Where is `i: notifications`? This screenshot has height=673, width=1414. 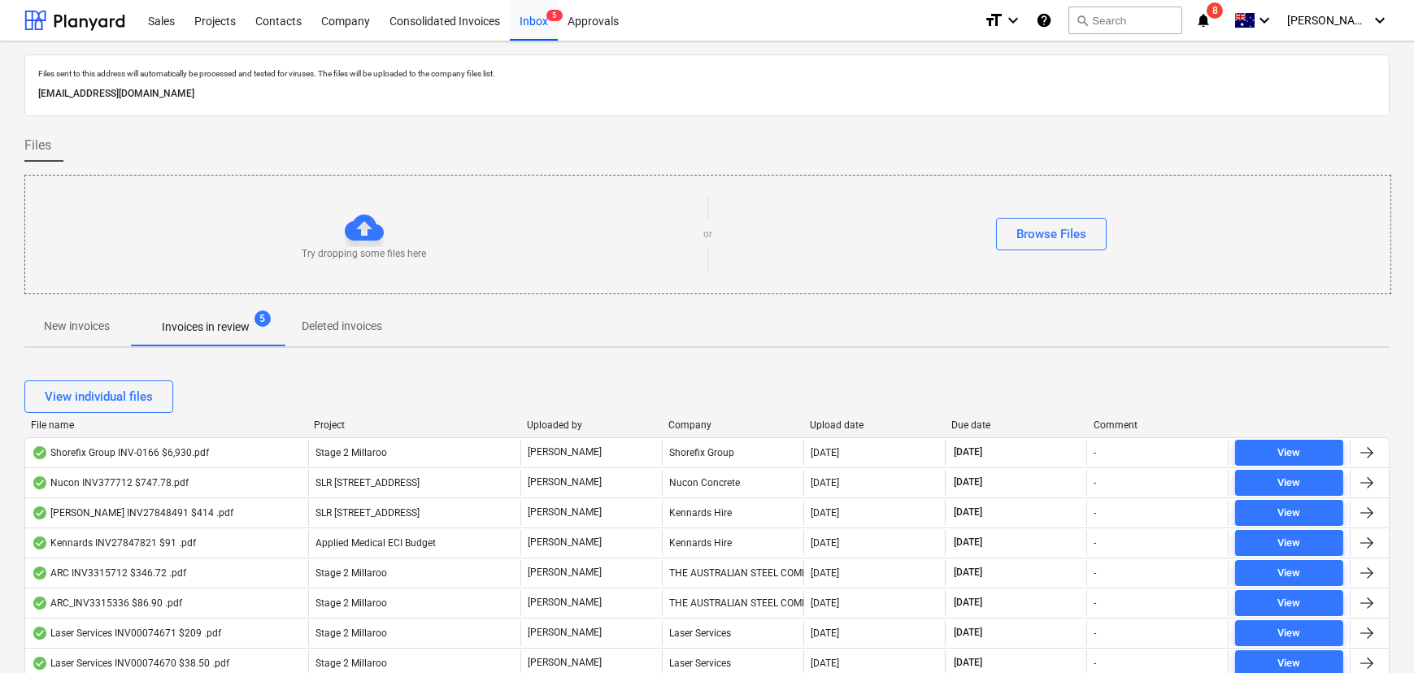 i: notifications is located at coordinates (1203, 20).